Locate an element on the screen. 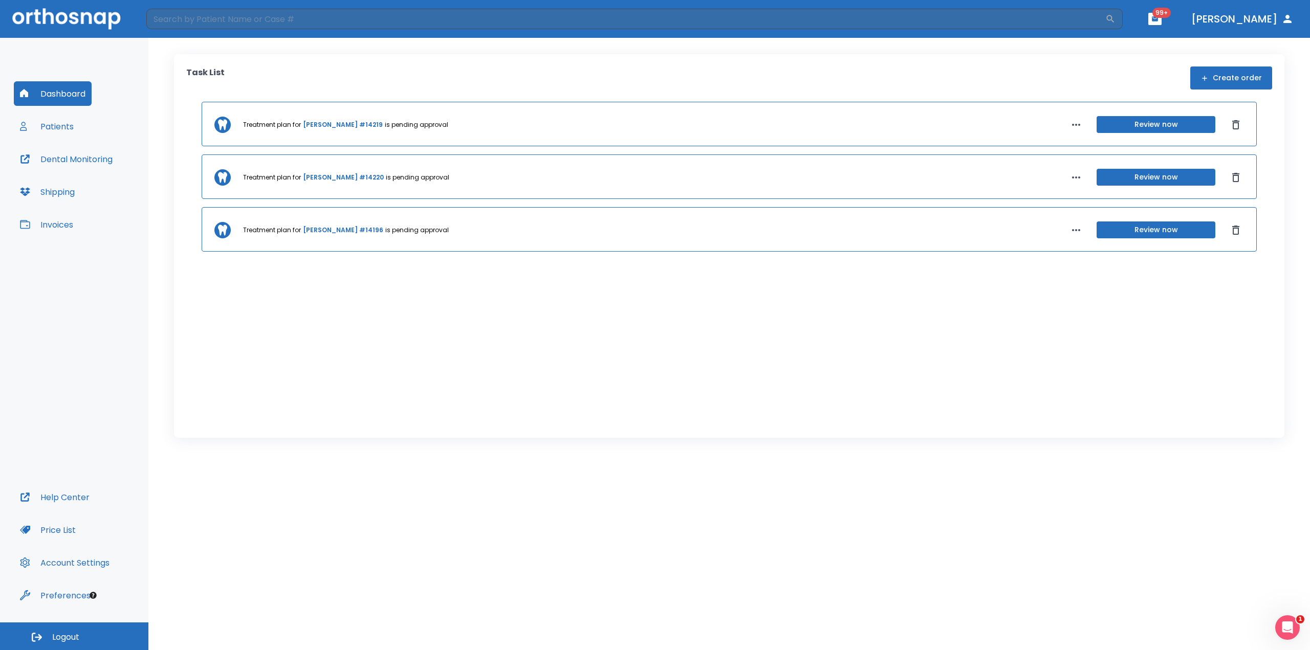  input: Search by Patient Name or Case # is located at coordinates (626, 19).